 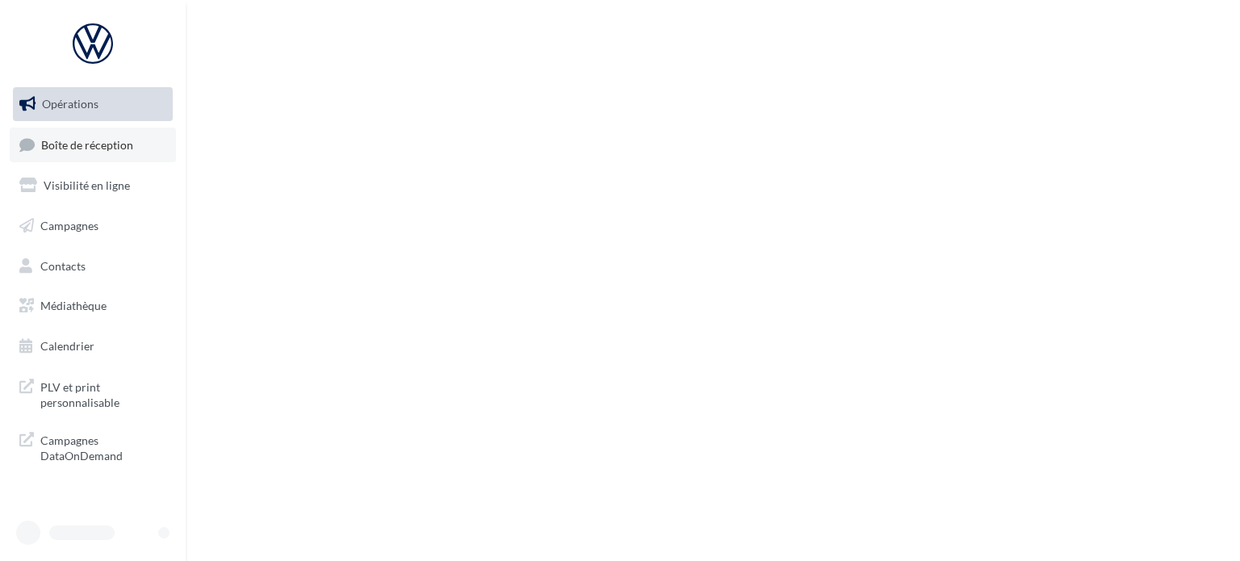 I want to click on span: Contacts, so click(x=63, y=265).